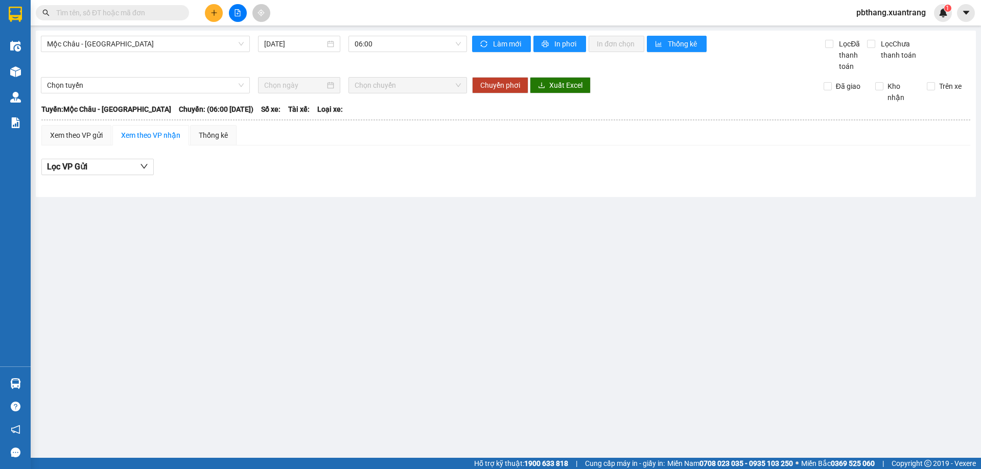 The image size is (981, 469). What do you see at coordinates (214, 13) in the screenshot?
I see `span: plus` at bounding box center [214, 13].